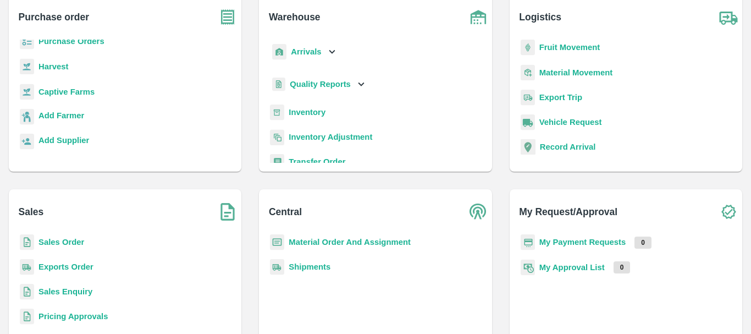 This screenshot has height=334, width=751. Describe the element at coordinates (31, 212) in the screenshot. I see `b: Sales` at that location.